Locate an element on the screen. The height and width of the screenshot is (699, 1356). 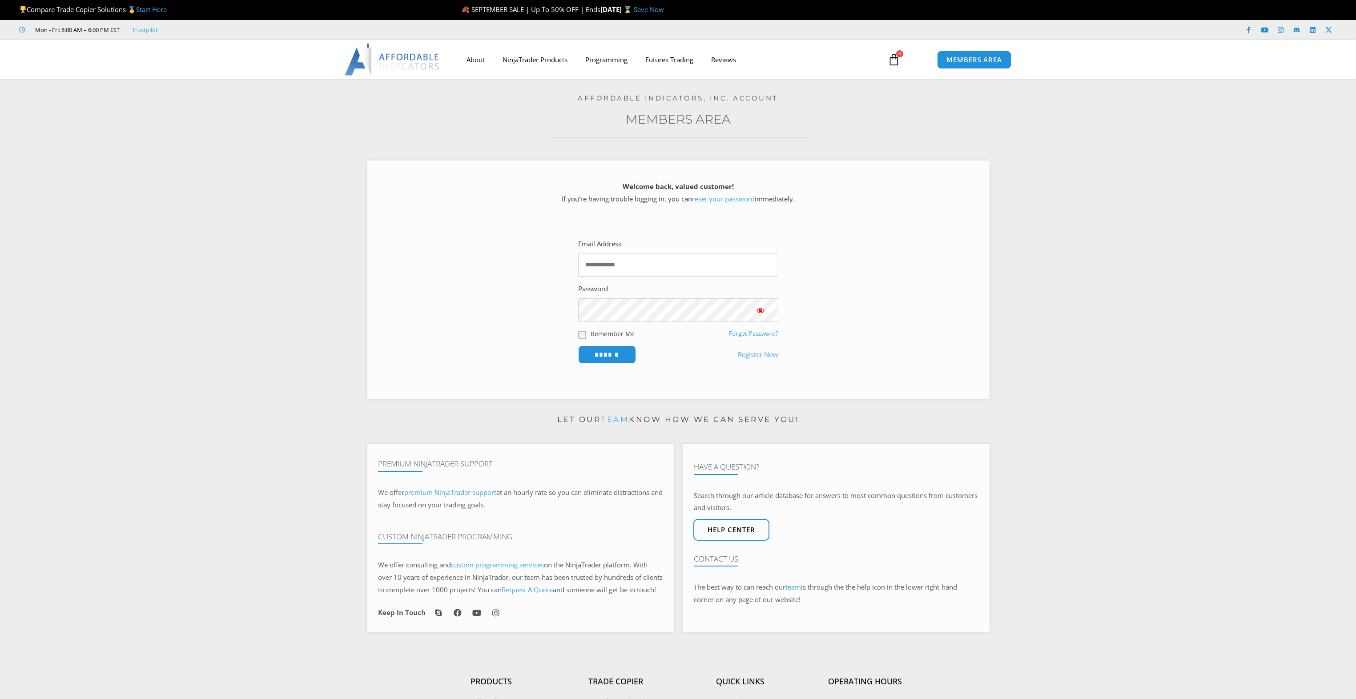
span: premium NinjaTrader support is located at coordinates (450, 492).